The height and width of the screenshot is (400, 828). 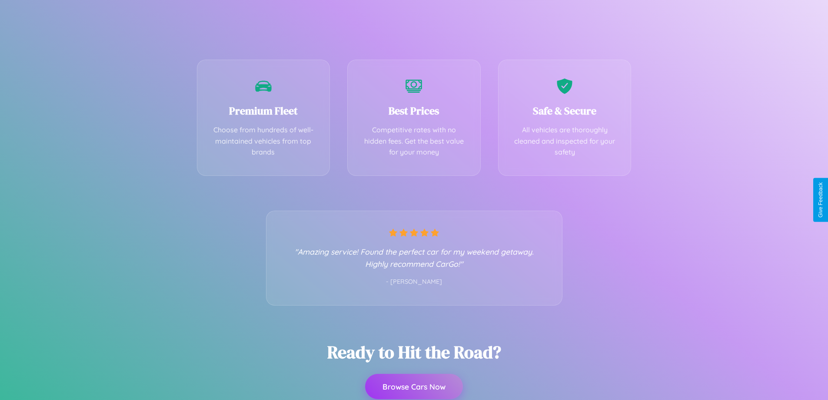 What do you see at coordinates (414, 141) in the screenshot?
I see `p: Competitive rates with no hidden fees. Get the best value for your money` at bounding box center [414, 141].